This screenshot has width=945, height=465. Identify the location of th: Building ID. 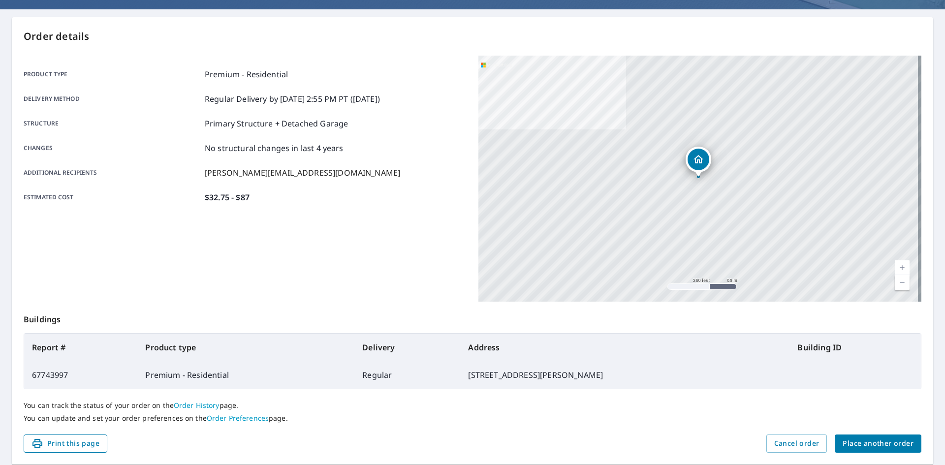
(855, 348).